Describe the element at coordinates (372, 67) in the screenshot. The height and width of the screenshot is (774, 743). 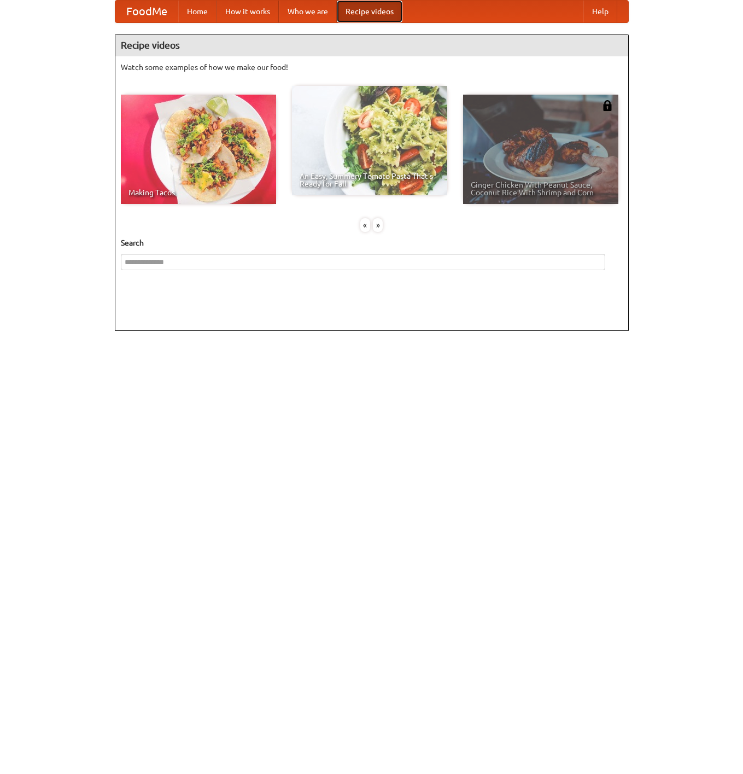
I see `p: Watch some examples of how we make our food!` at that location.